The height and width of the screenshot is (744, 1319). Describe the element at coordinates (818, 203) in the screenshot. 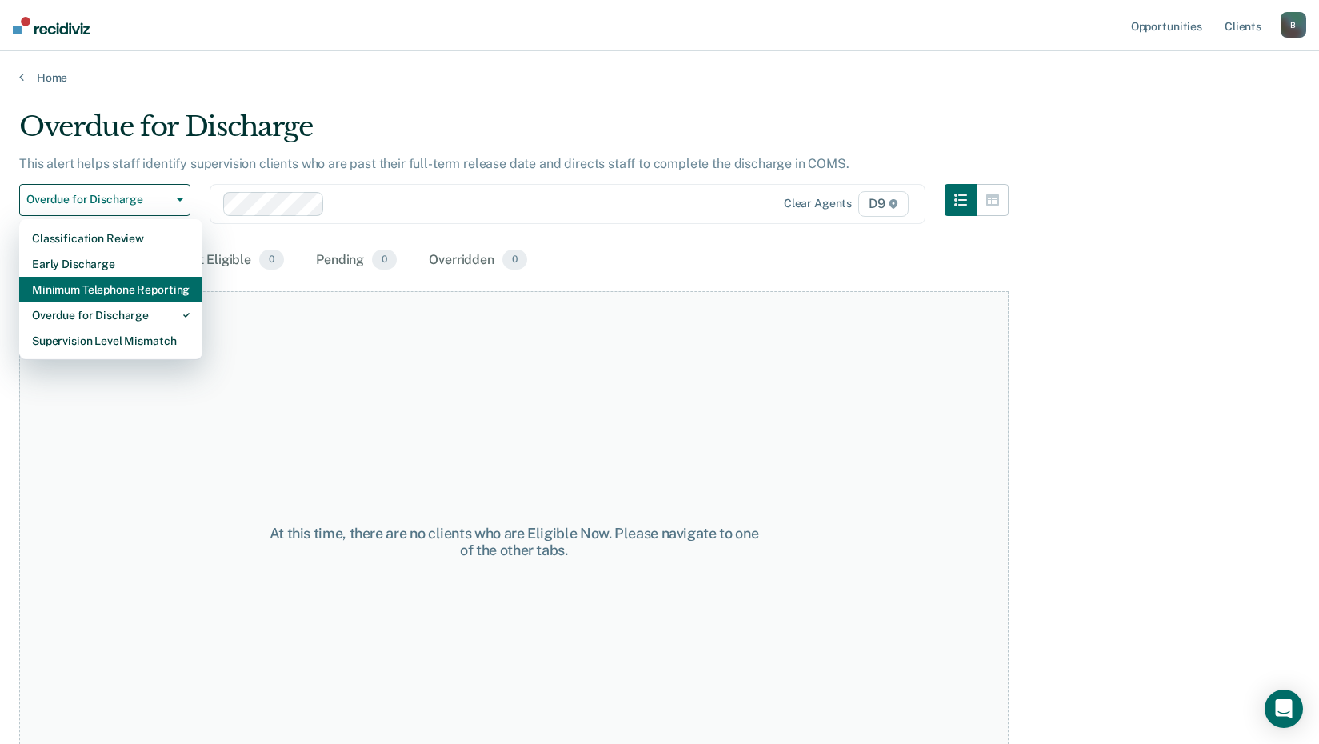

I see `div: Clear agents` at that location.